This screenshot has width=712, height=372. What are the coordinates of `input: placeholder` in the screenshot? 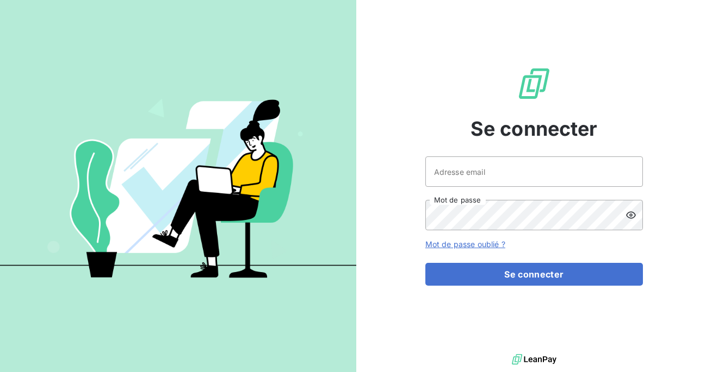 It's located at (534, 172).